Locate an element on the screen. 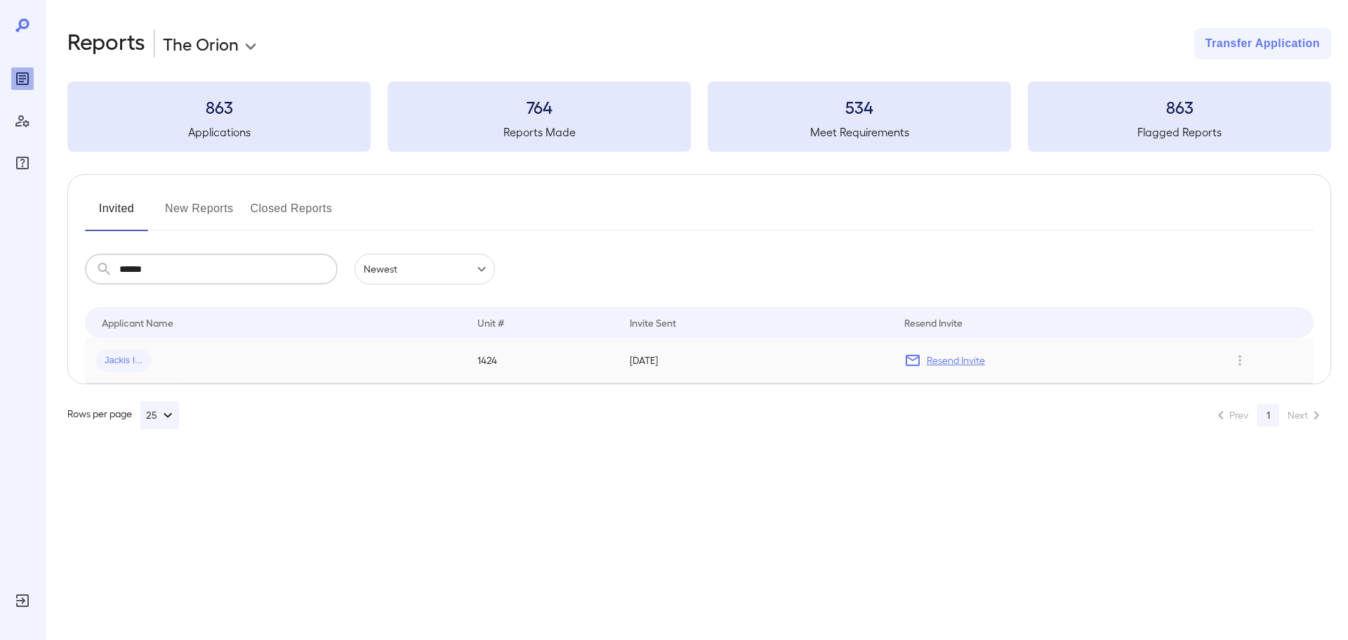  span: Jackis I... is located at coordinates (124, 360).